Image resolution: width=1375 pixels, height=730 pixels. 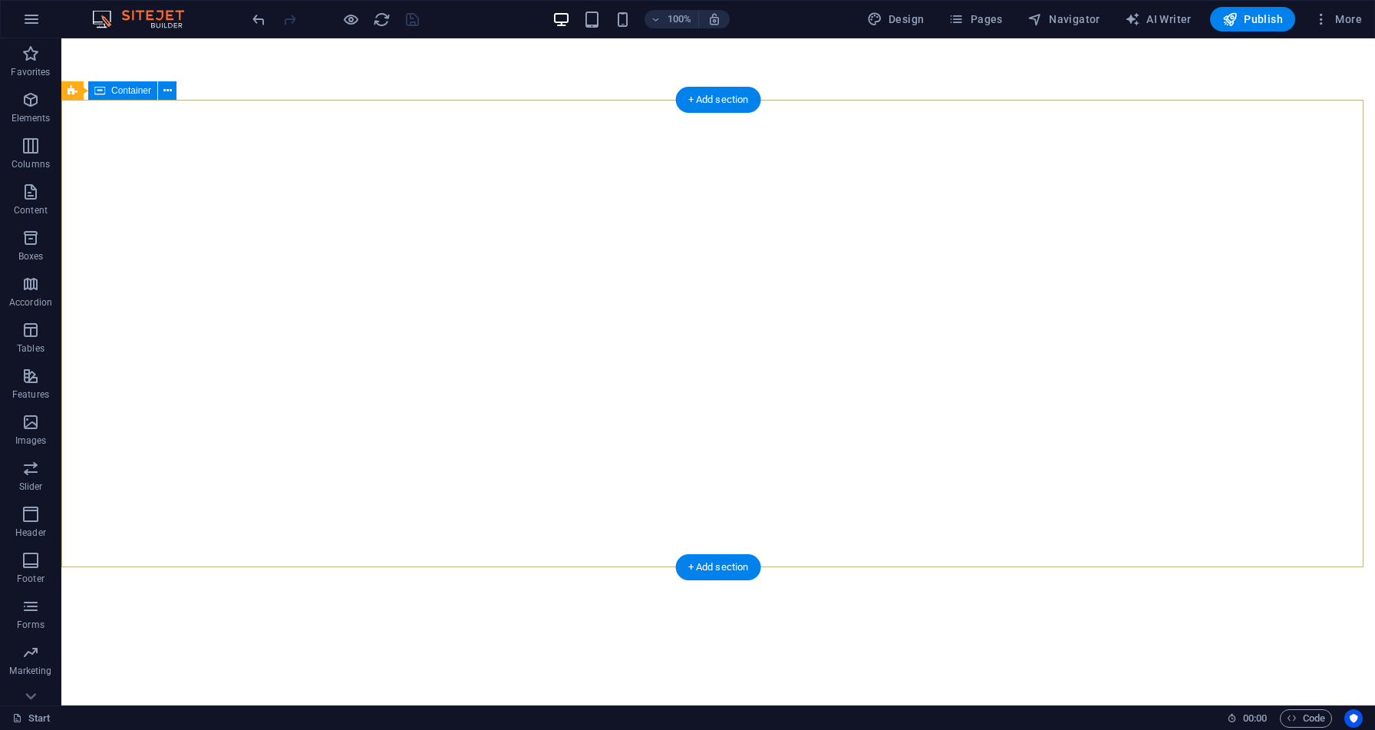 What do you see at coordinates (975, 19) in the screenshot?
I see `button: Pages` at bounding box center [975, 19].